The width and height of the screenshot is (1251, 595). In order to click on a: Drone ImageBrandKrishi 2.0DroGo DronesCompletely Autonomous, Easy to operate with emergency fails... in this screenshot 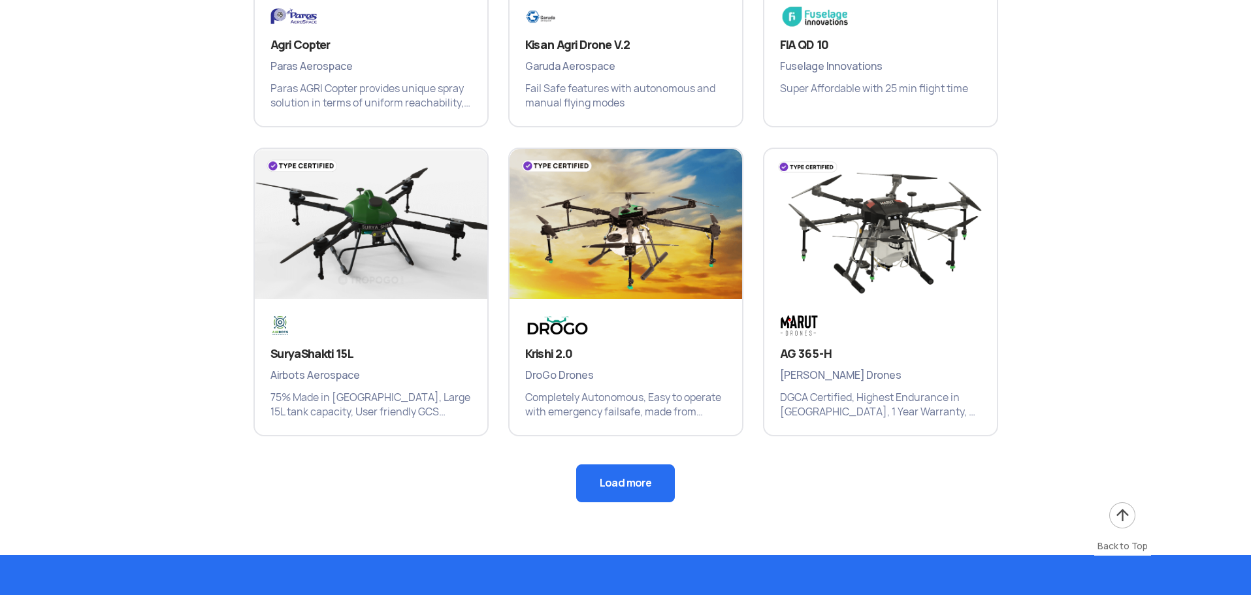, I will do `click(626, 292)`.